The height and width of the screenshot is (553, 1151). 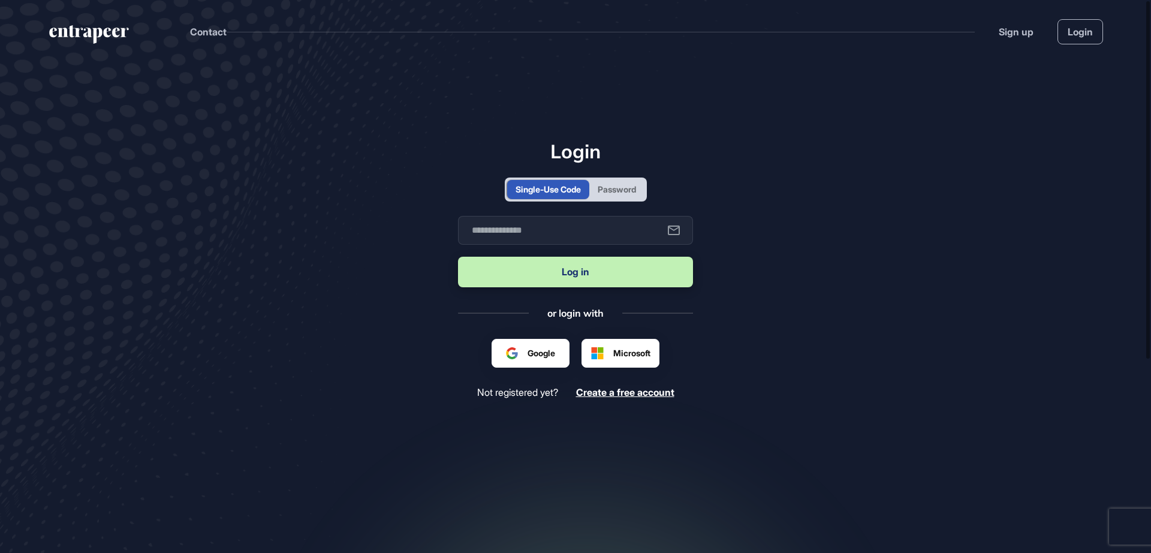 What do you see at coordinates (575, 313) in the screenshot?
I see `div: or login with` at bounding box center [575, 313].